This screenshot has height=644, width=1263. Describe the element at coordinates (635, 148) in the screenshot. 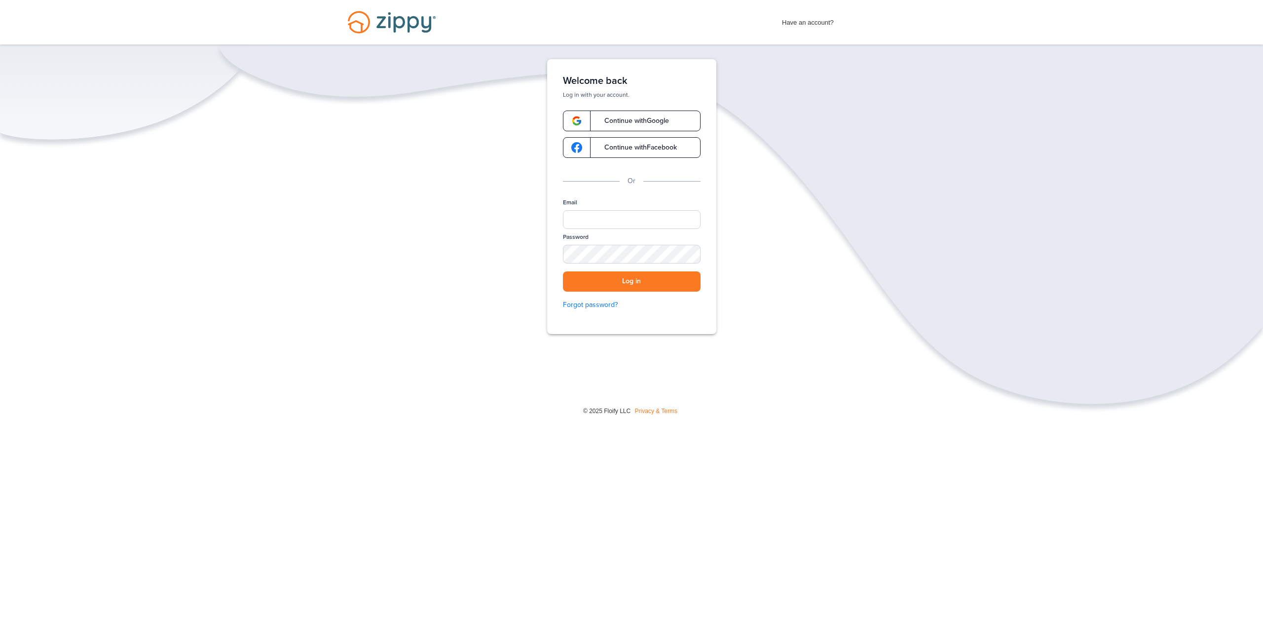

I see `span: Continue with Facebook` at that location.